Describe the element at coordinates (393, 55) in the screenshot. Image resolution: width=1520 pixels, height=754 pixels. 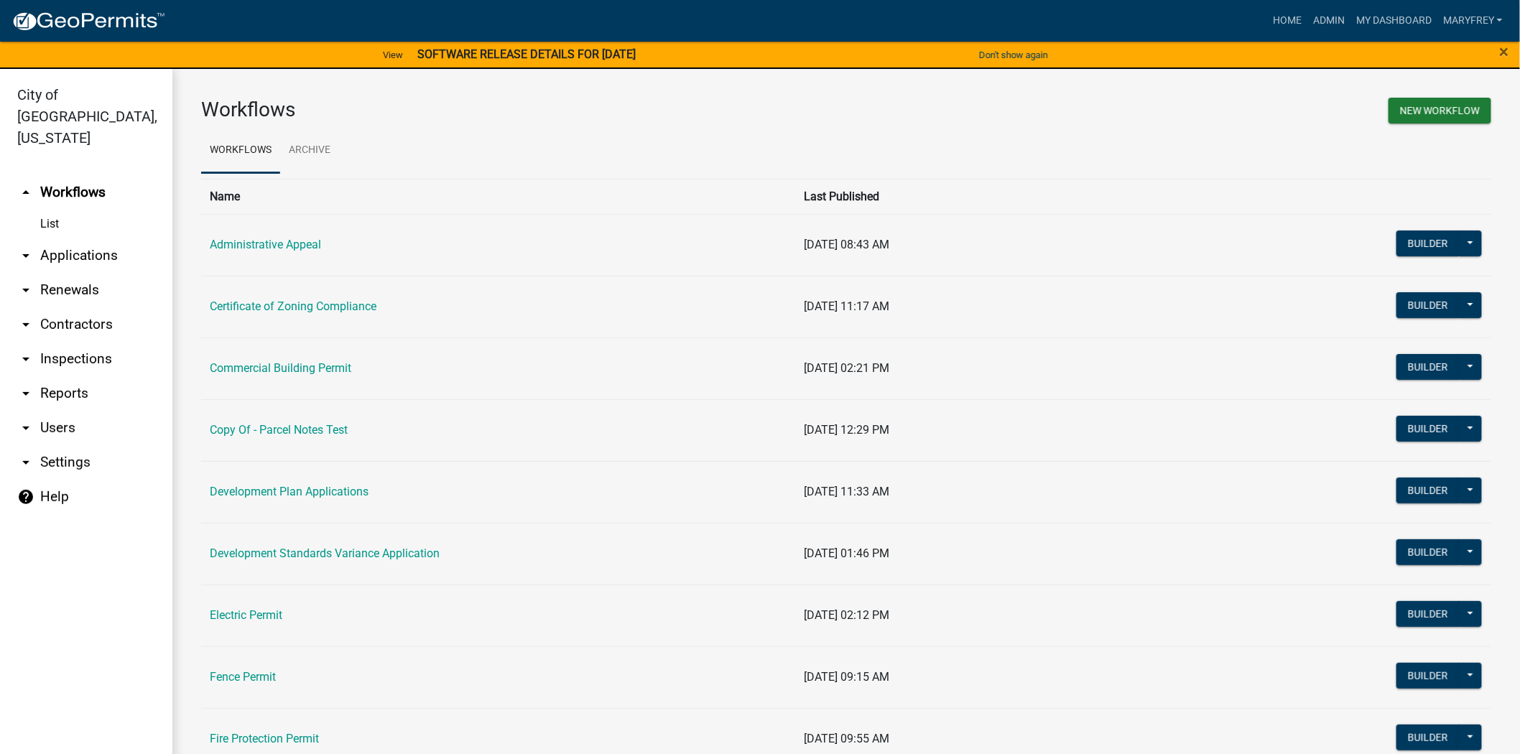
I see `a: View` at that location.